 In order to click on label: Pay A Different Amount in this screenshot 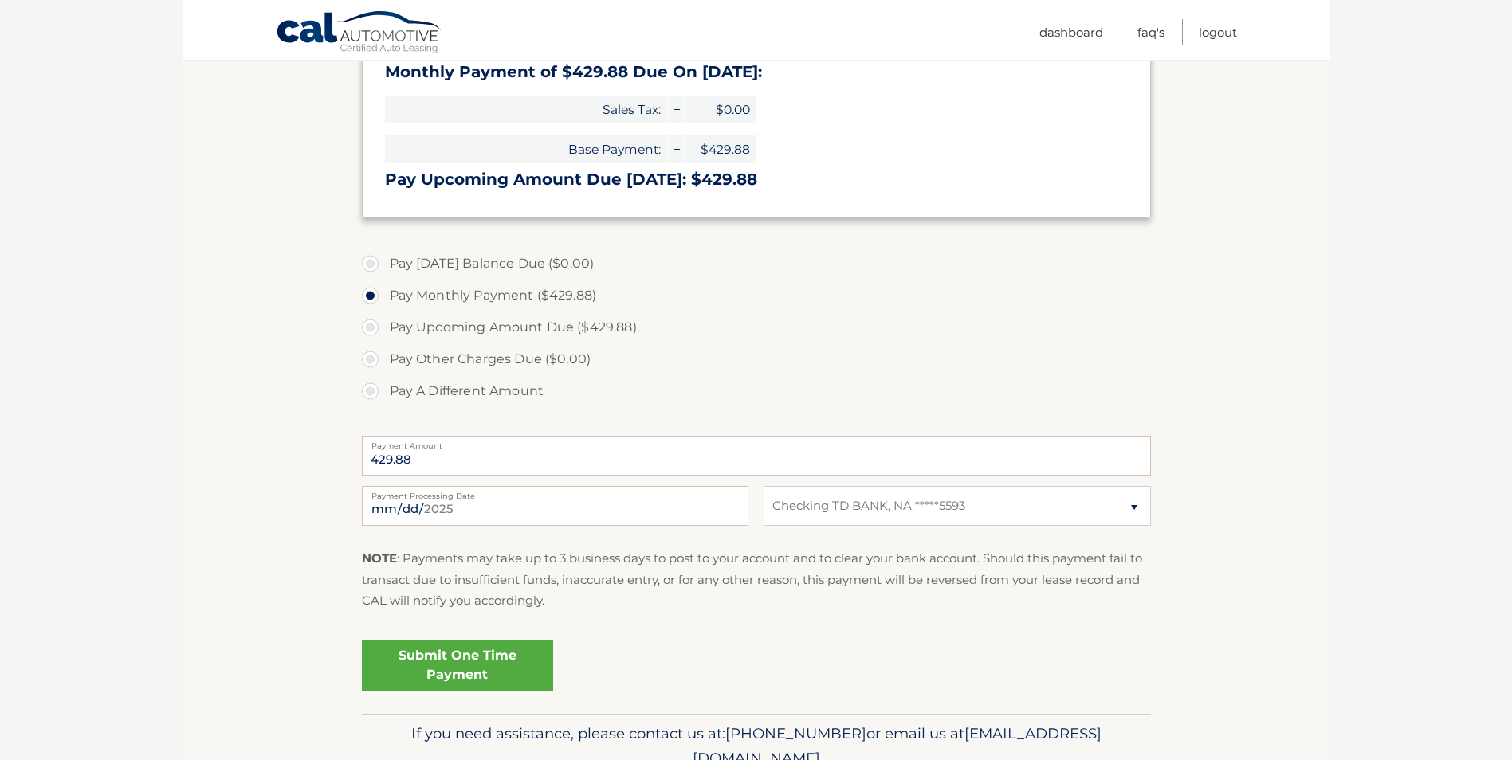, I will do `click(756, 391)`.